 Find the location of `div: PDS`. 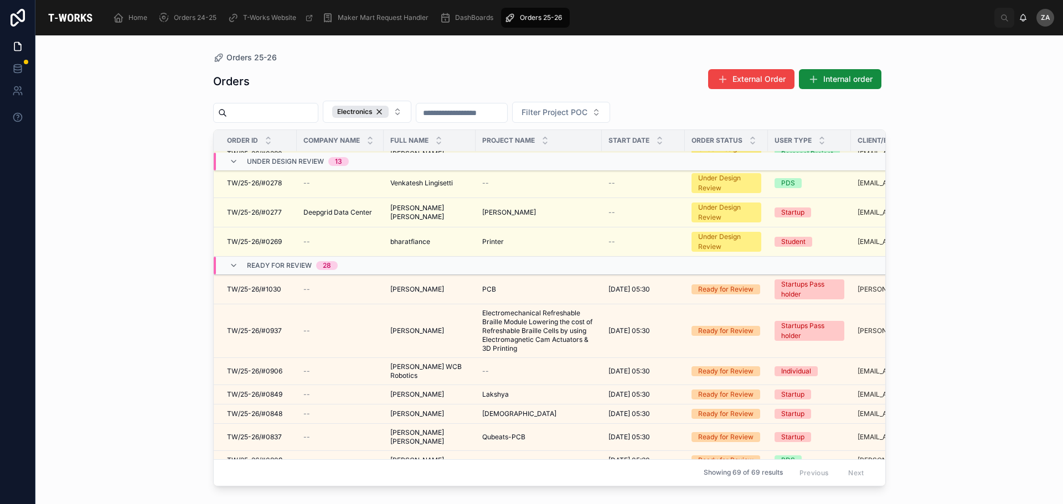

div: PDS is located at coordinates (788, 461).